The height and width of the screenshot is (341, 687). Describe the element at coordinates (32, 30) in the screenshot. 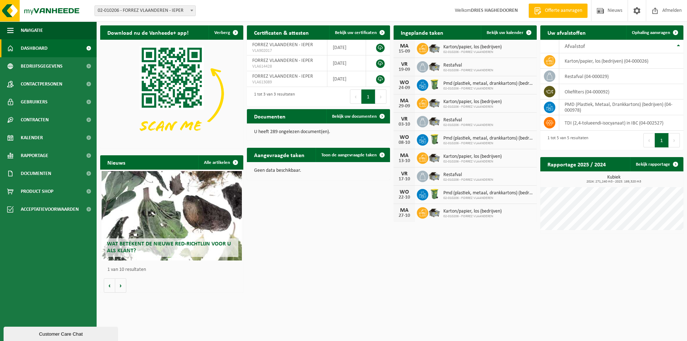

I see `span: Navigatie` at that location.